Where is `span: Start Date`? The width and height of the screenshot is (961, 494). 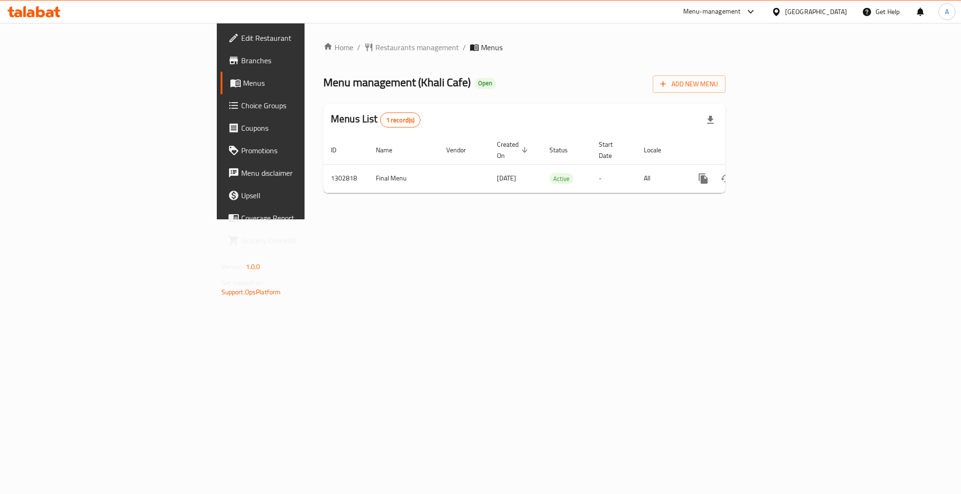 span: Start Date is located at coordinates (612, 150).